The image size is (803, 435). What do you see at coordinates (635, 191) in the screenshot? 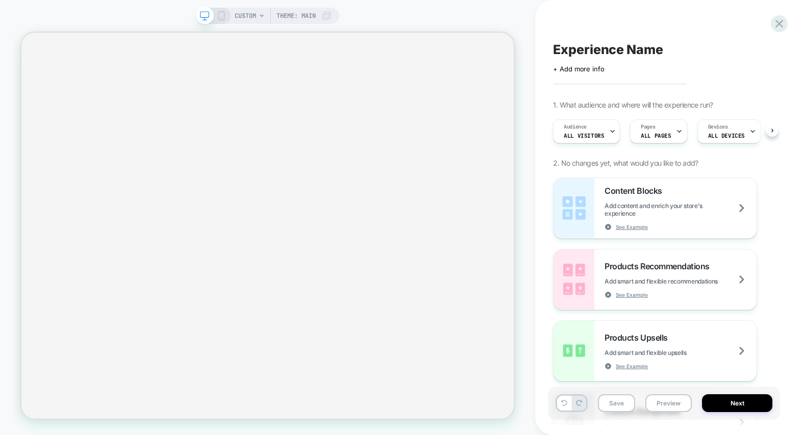
I see `span: Content Blocks` at bounding box center [635, 191].